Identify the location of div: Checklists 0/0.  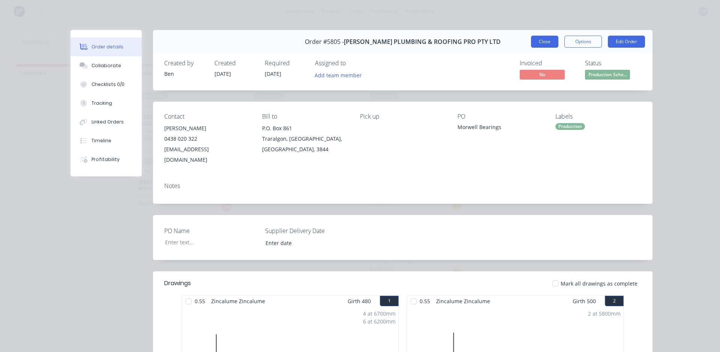
(108, 84).